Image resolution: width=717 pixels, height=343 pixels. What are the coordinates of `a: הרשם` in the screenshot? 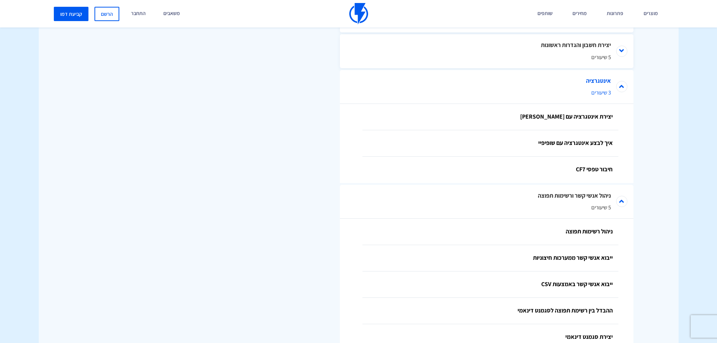 It's located at (107, 14).